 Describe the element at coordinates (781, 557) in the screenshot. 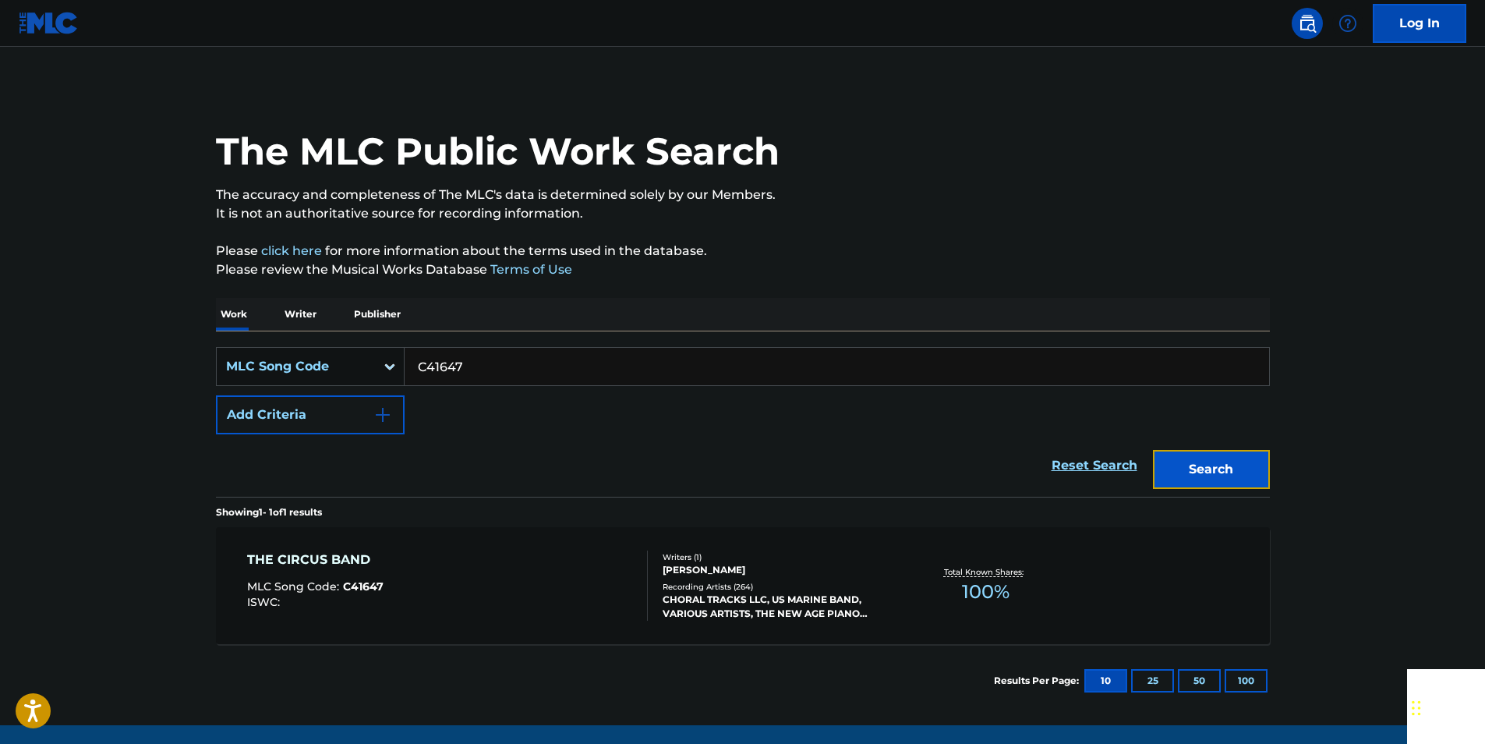

I see `div: Writers ( 1 )` at that location.